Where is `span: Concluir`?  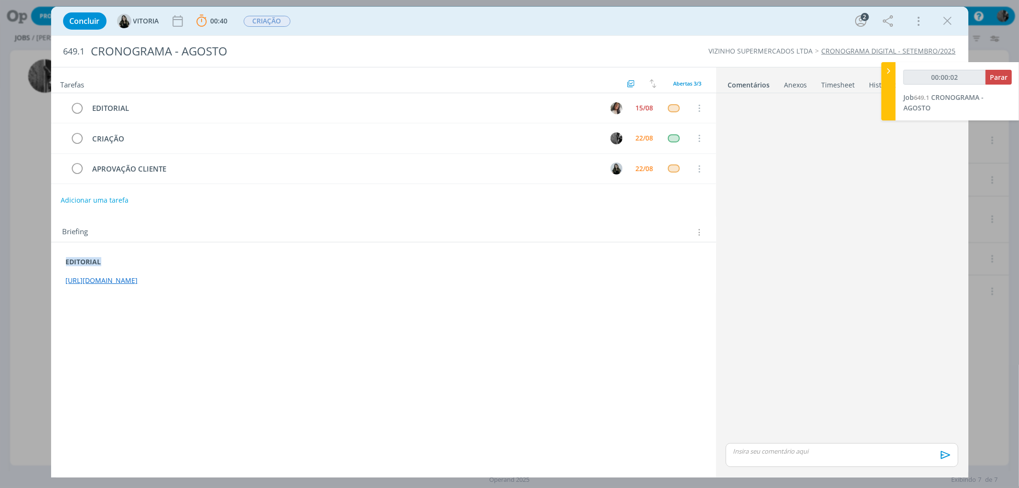
span: Concluir is located at coordinates (85, 21).